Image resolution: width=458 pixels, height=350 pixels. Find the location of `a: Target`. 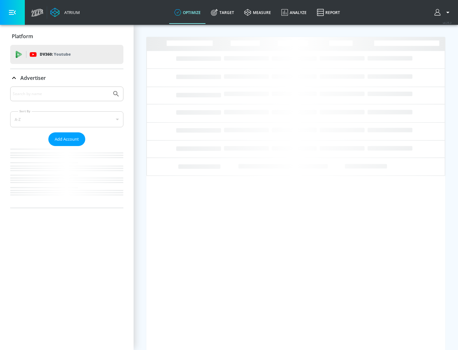

a: Target is located at coordinates (222, 12).